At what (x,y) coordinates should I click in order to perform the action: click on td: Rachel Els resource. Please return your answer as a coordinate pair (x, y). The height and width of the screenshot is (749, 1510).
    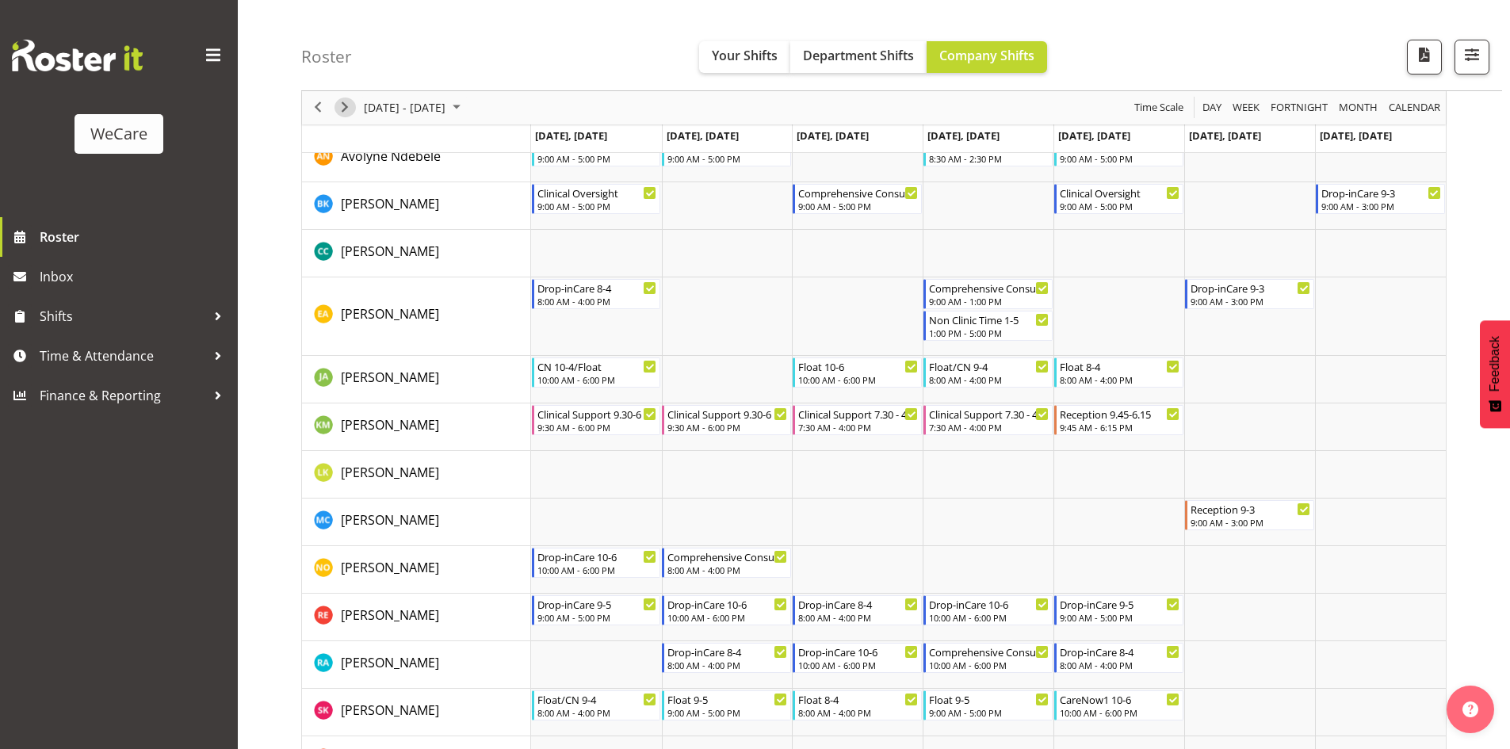
    Looking at the image, I should click on (416, 617).